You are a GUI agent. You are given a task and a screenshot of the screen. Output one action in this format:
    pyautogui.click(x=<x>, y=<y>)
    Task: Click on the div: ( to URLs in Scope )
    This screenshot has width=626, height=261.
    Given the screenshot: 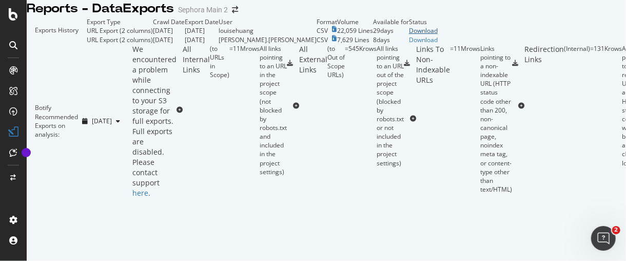 What is the action you would take?
    pyautogui.click(x=220, y=110)
    